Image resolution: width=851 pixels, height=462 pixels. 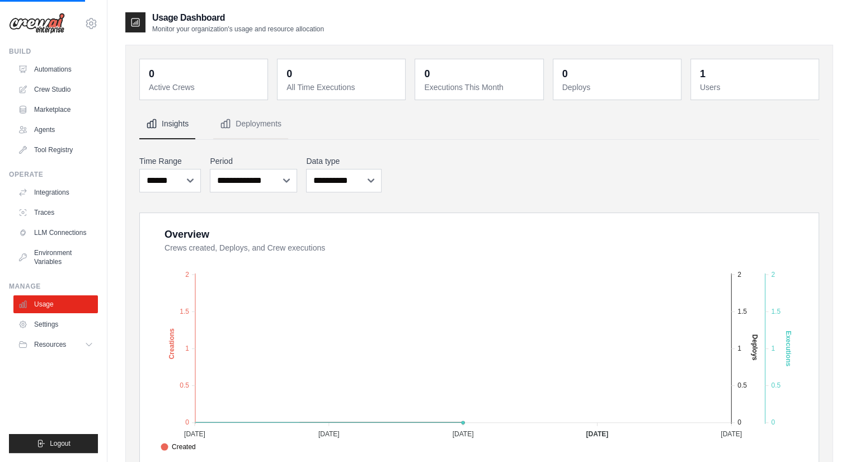 What do you see at coordinates (484, 248) in the screenshot?
I see `dt: Crews created, Deploys, and Crew executions` at bounding box center [484, 248].